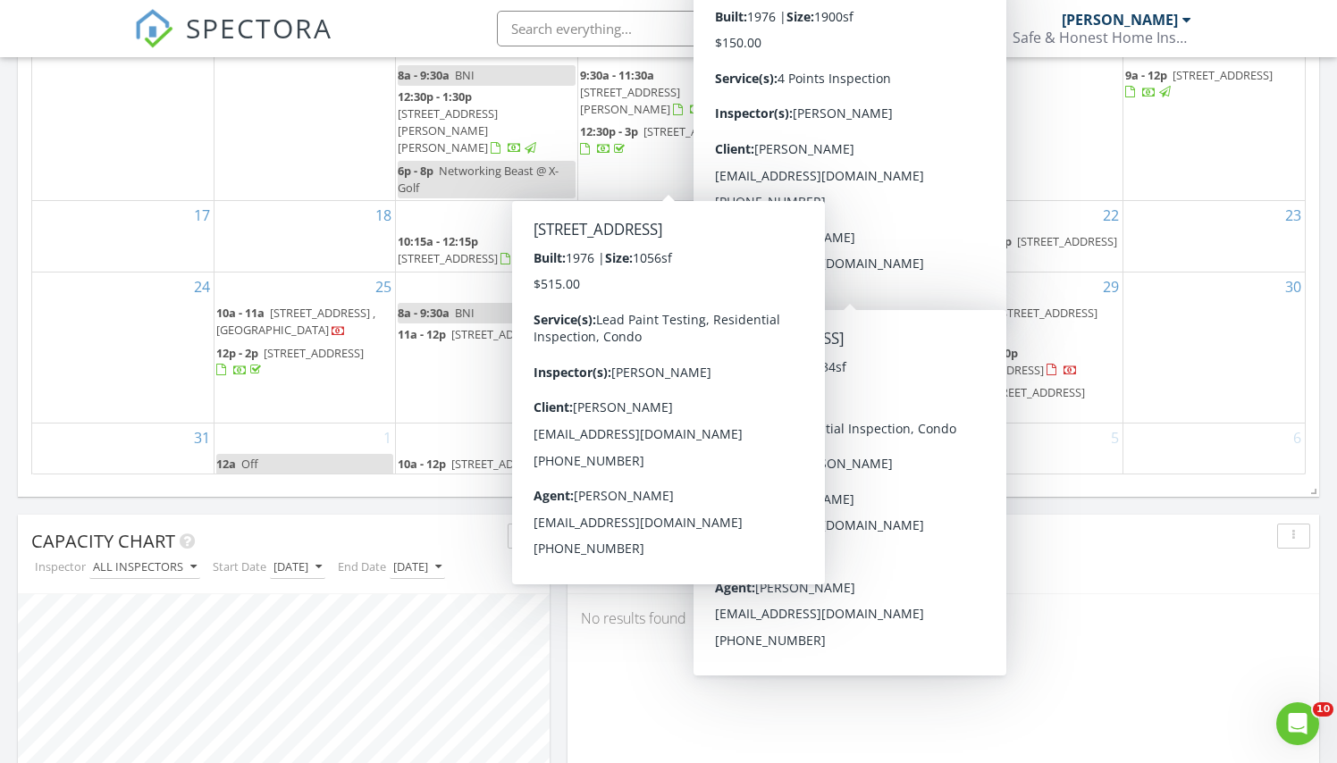 The width and height of the screenshot is (1337, 763). I want to click on a: Go to August 29, 2025, so click(1111, 287).